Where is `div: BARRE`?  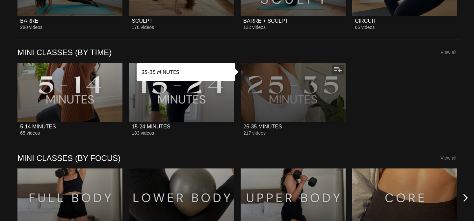
div: BARRE is located at coordinates (29, 21).